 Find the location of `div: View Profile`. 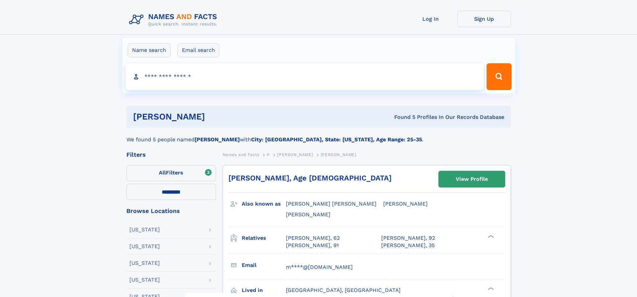

div: View Profile is located at coordinates (472, 179).